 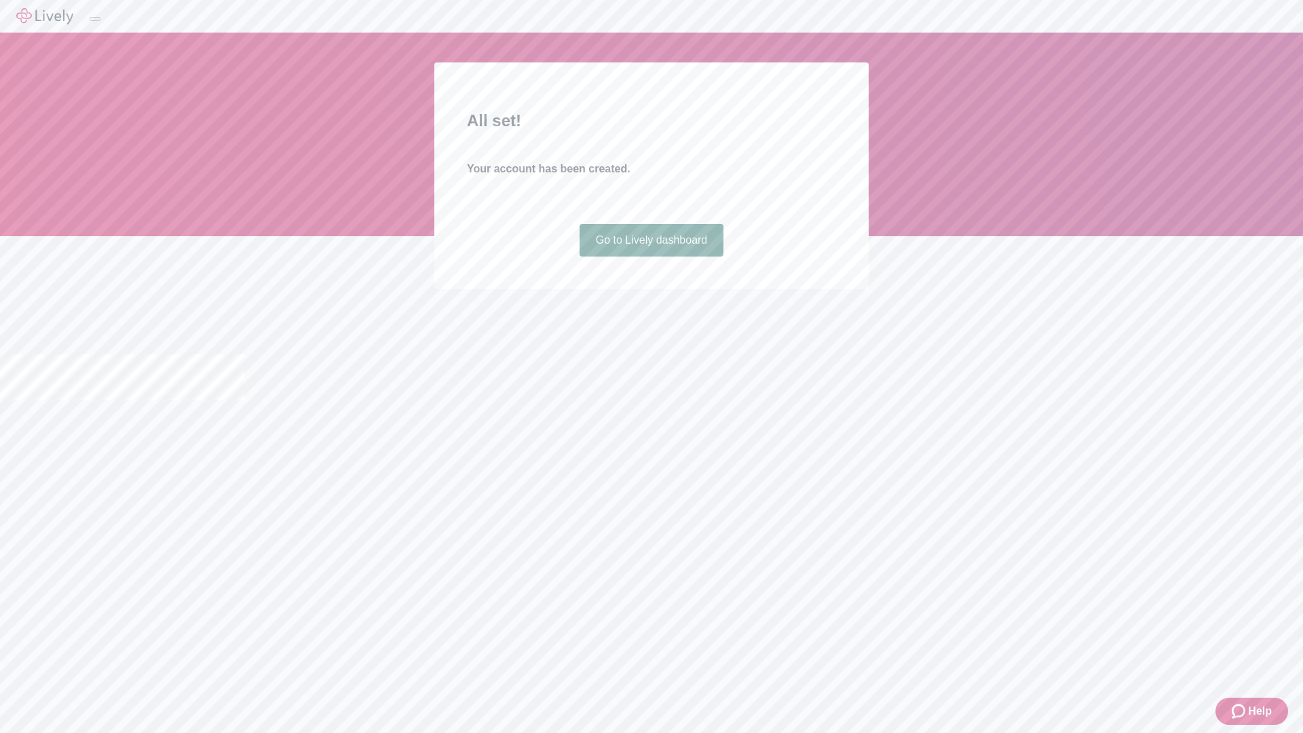 I want to click on span: Help, so click(x=1259, y=711).